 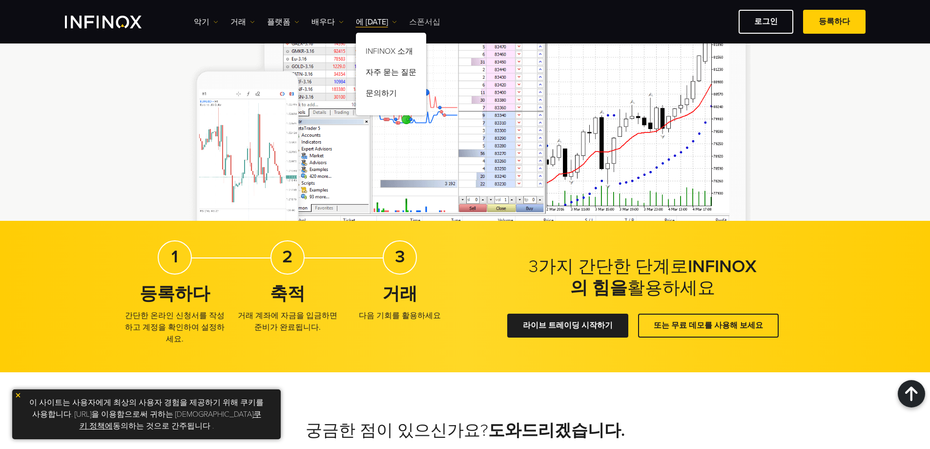 What do you see at coordinates (283, 22) in the screenshot?
I see `a: 플랫폼` at bounding box center [283, 22].